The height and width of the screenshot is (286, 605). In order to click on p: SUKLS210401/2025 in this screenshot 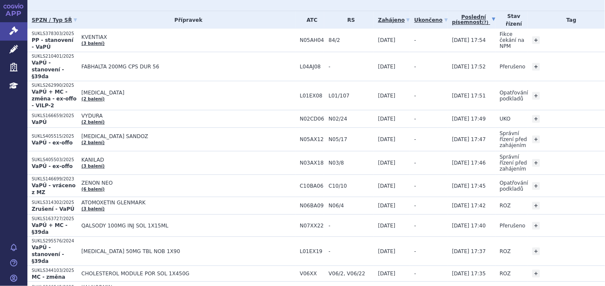, I will do `click(54, 57)`.